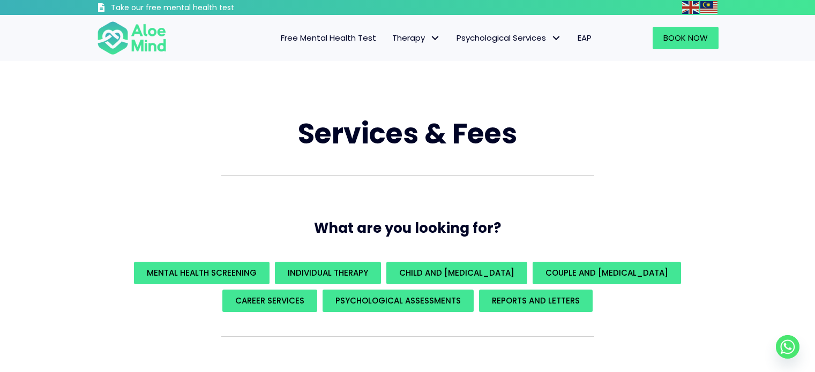 Image resolution: width=815 pixels, height=372 pixels. I want to click on h3: Take our free mental health test, so click(201, 8).